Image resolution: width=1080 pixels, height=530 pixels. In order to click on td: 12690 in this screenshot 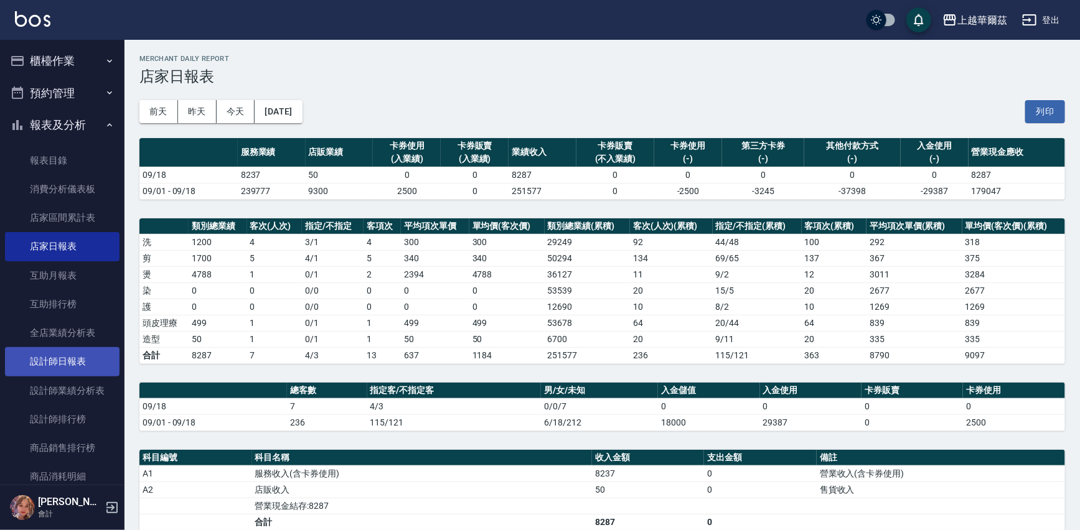, I will do `click(587, 307)`.